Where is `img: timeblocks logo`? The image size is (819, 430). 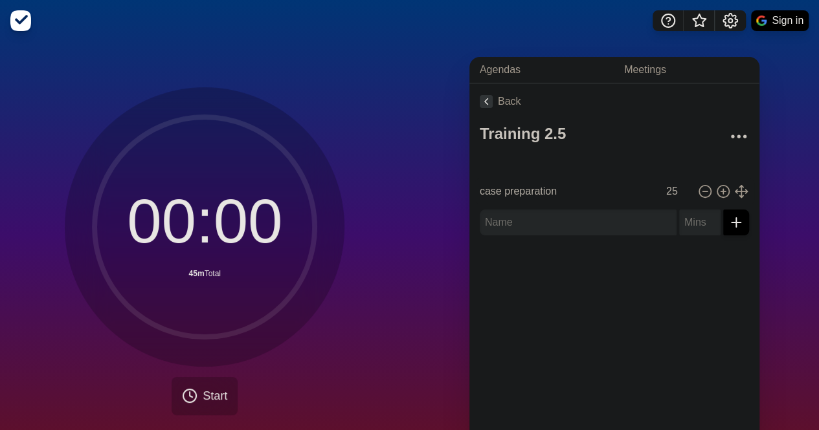
img: timeblocks logo is located at coordinates (21, 21).